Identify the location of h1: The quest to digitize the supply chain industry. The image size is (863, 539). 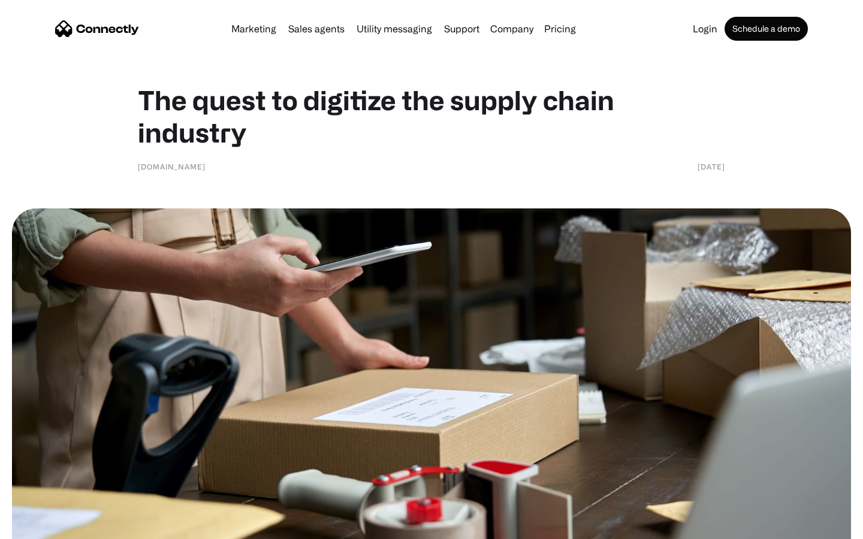
(431, 116).